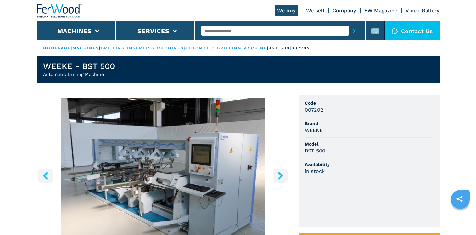  I want to click on h2: Automatic Drilling Machine, so click(79, 74).